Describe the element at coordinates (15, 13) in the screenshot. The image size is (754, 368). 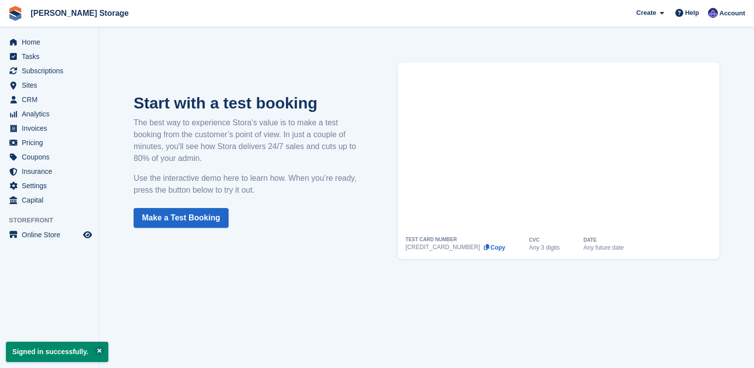
I see `img: stora-icon-8386f47178a22dfd0bd8f6a31ec36ba5ce8667c1dd55bd0f319d3a0aa187defe.svg` at that location.